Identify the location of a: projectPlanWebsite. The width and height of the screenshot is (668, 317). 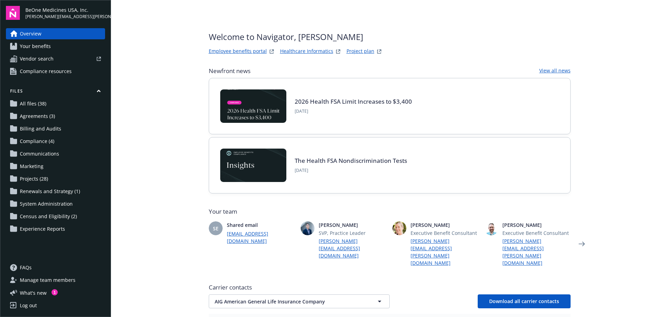
(379, 51).